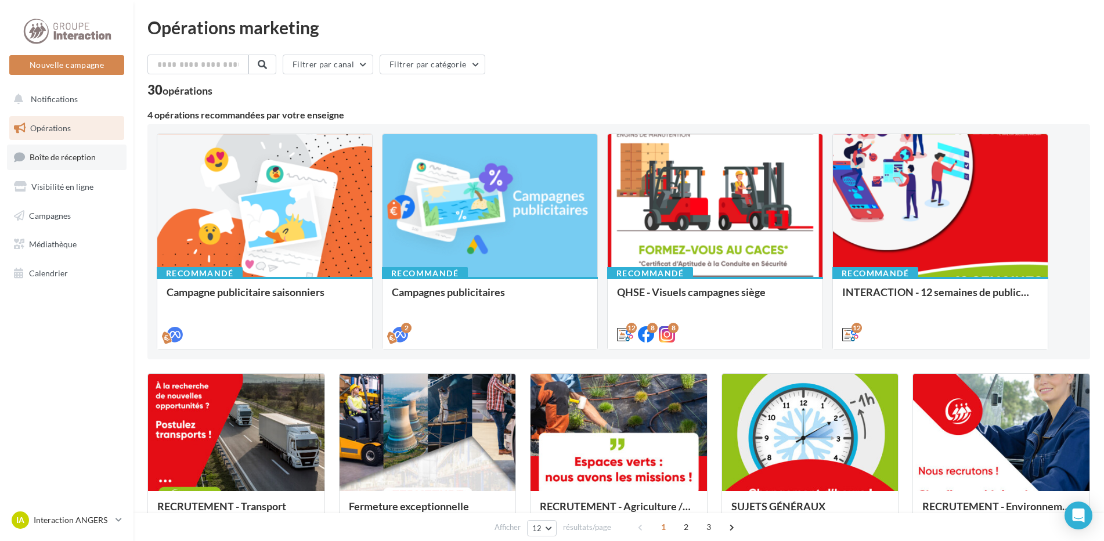  I want to click on div: RECRUTEMENT - Transport, so click(236, 512).